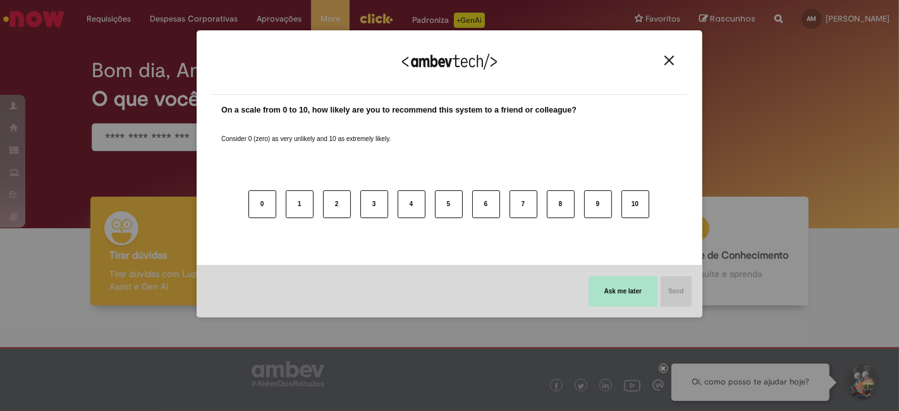 The width and height of the screenshot is (899, 411). Describe the element at coordinates (337, 204) in the screenshot. I see `button: 2` at that location.